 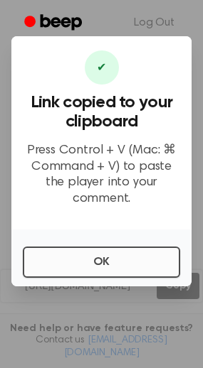 I want to click on h3: Link copied to your clipboard, so click(x=101, y=112).